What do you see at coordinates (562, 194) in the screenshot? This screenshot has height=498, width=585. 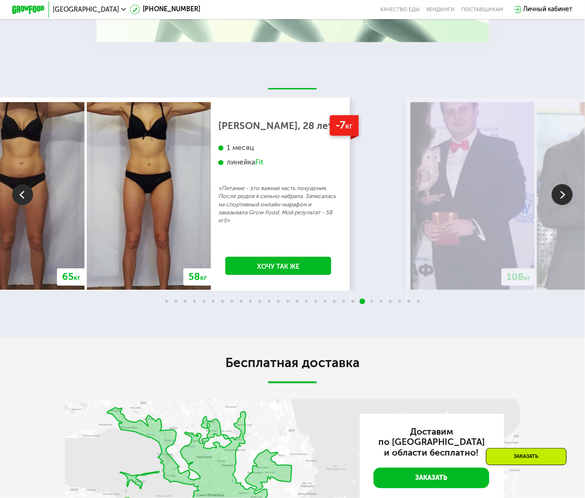 I see `img: Slide right` at bounding box center [562, 194].